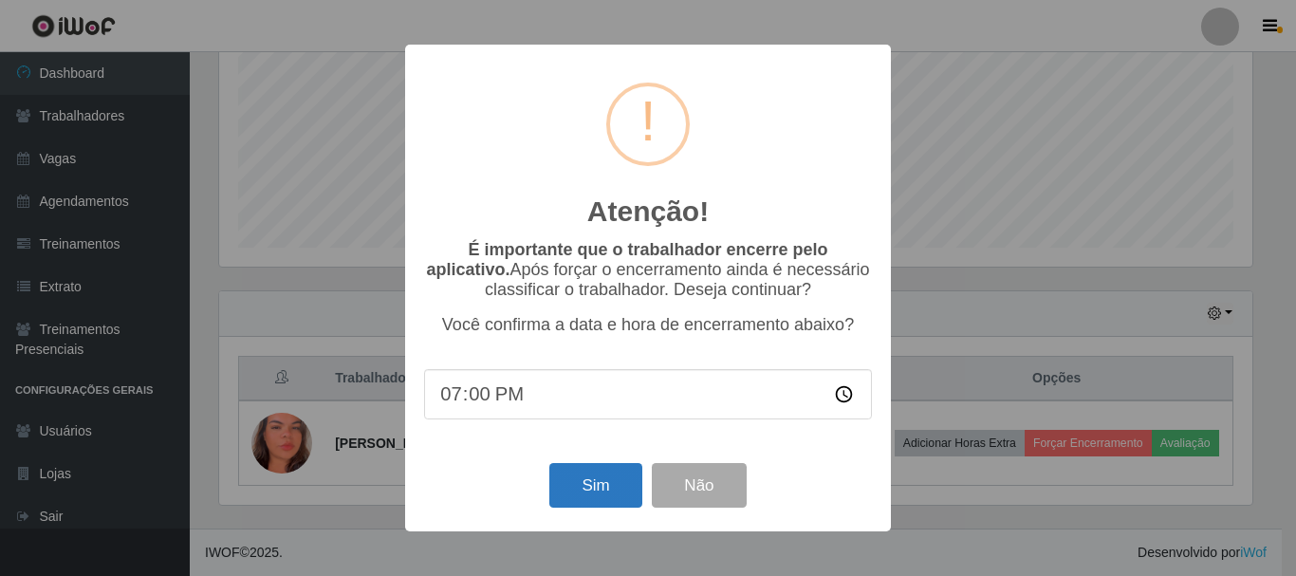 This screenshot has width=1296, height=576. I want to click on p: Após forçar o encerramento ainda é necessário classificar o trabalhador. Deseja continuar?, so click(648, 269).